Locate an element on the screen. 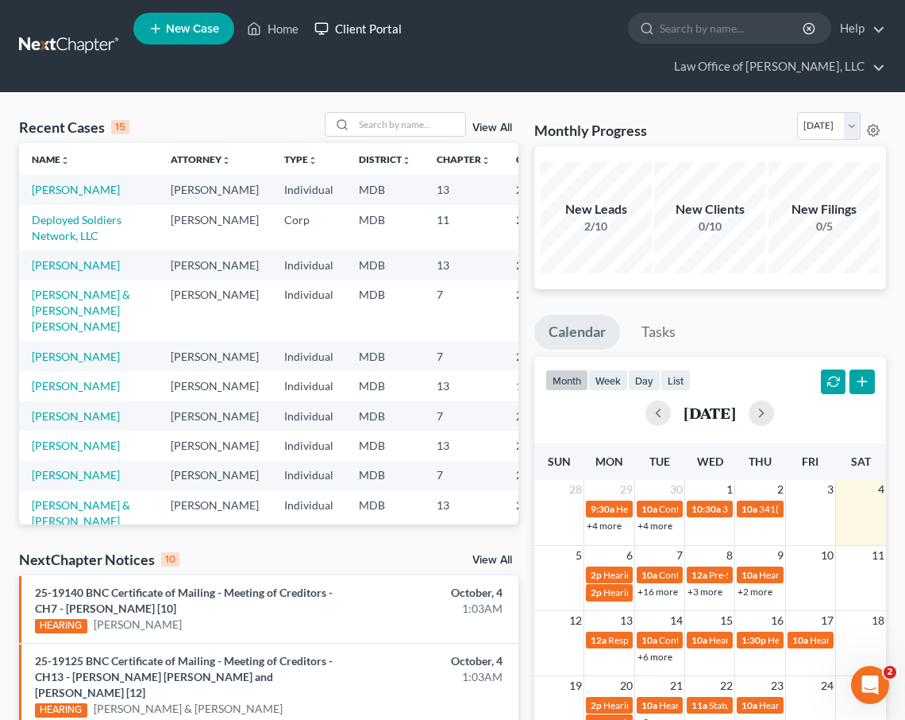  span: 13 is located at coordinates (627, 620).